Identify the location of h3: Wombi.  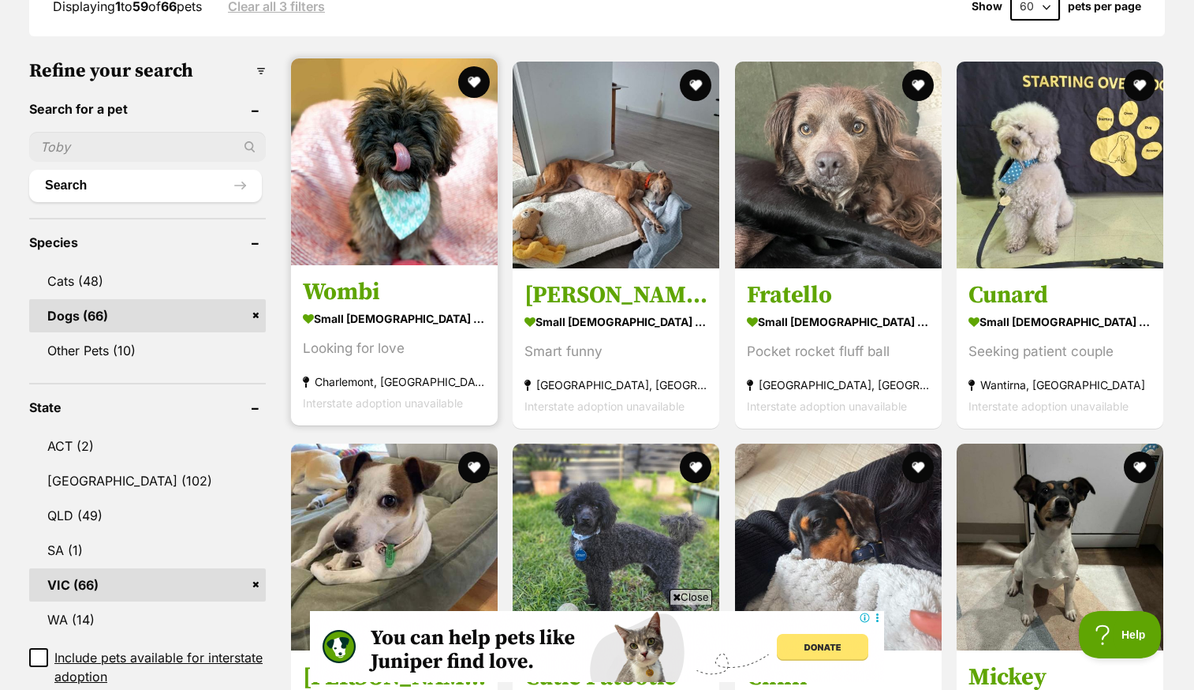
(394, 292).